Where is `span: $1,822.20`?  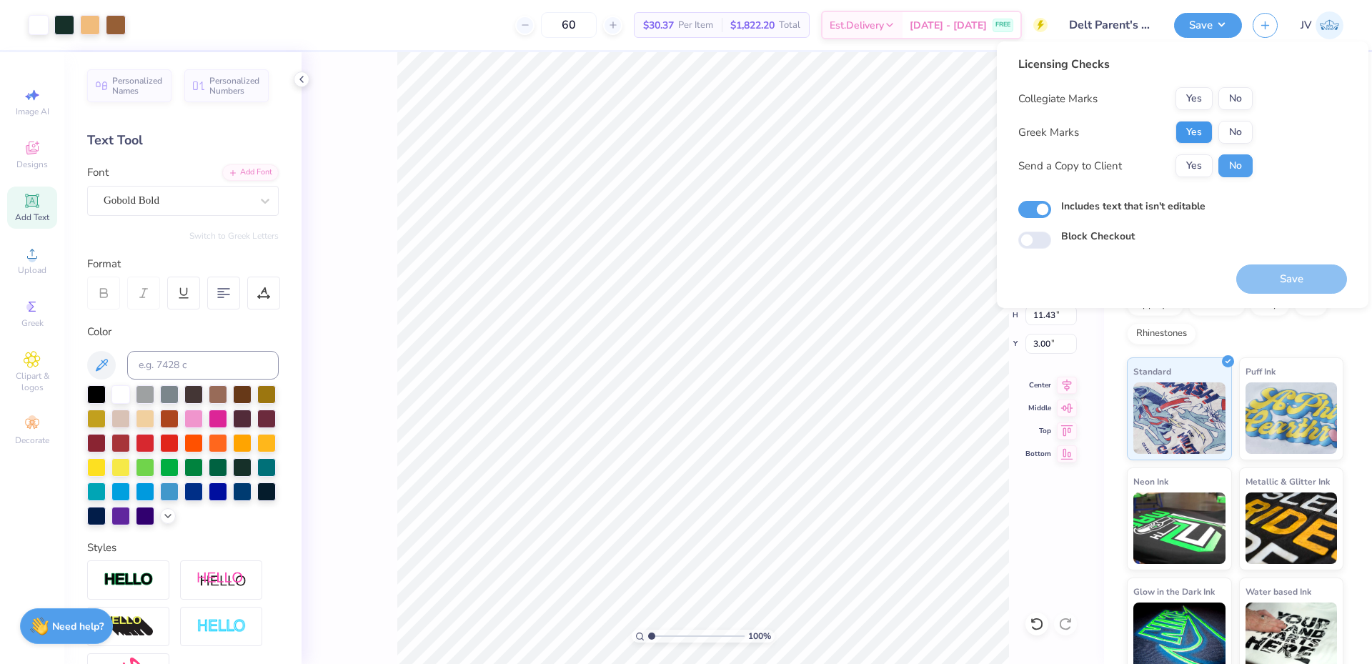
span: $1,822.20 is located at coordinates (752, 25).